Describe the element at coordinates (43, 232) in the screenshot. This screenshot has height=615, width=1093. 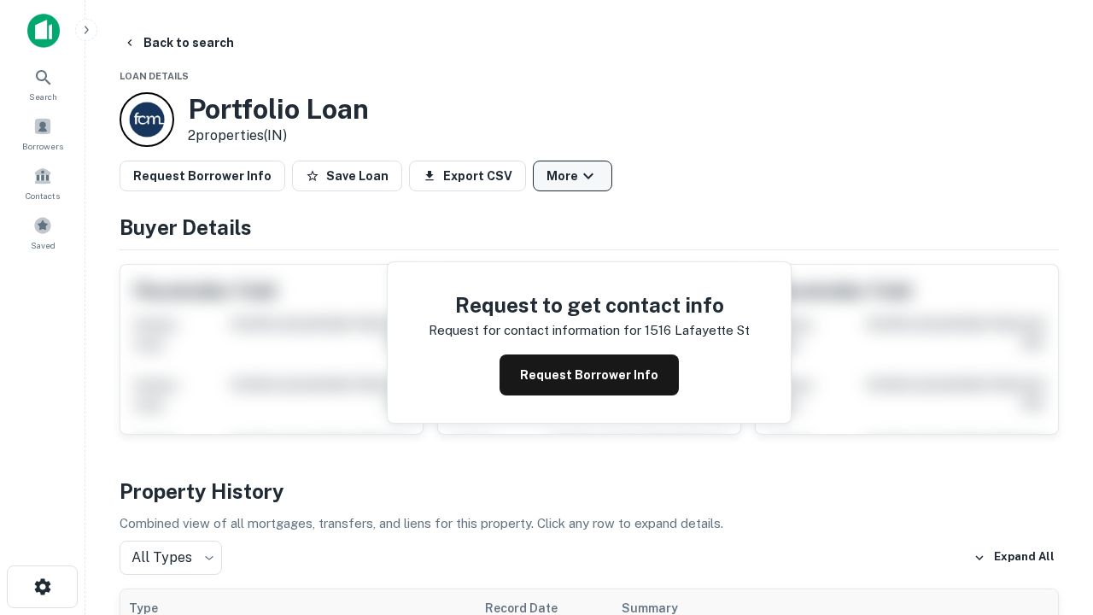
I see `a: Saved` at that location.